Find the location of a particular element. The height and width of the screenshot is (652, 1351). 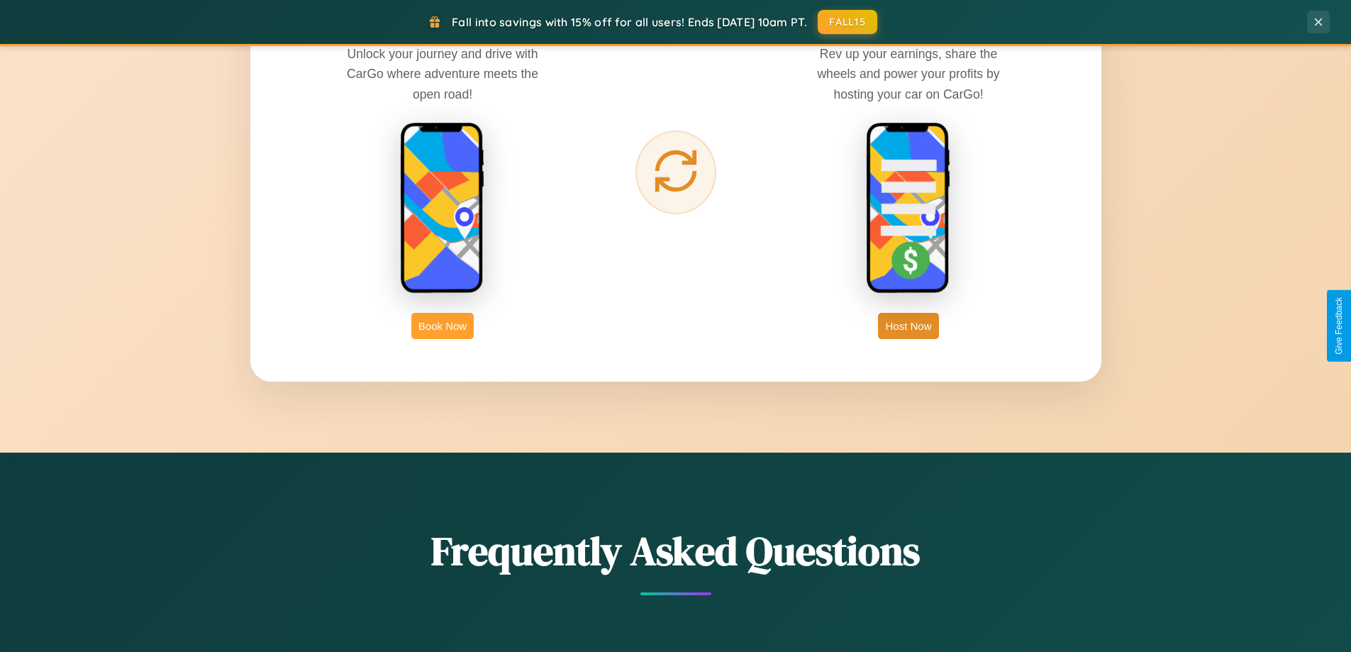

button: FALL15 is located at coordinates (848, 22).